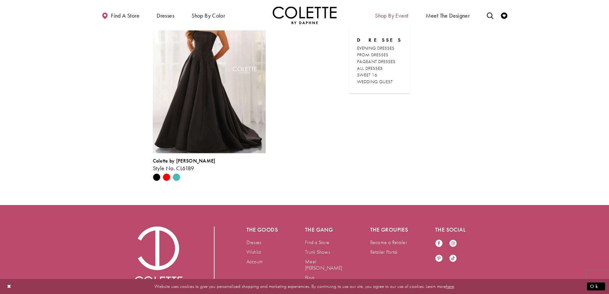  Describe the element at coordinates (305, 15) in the screenshot. I see `a: Visit Home Page` at that location.